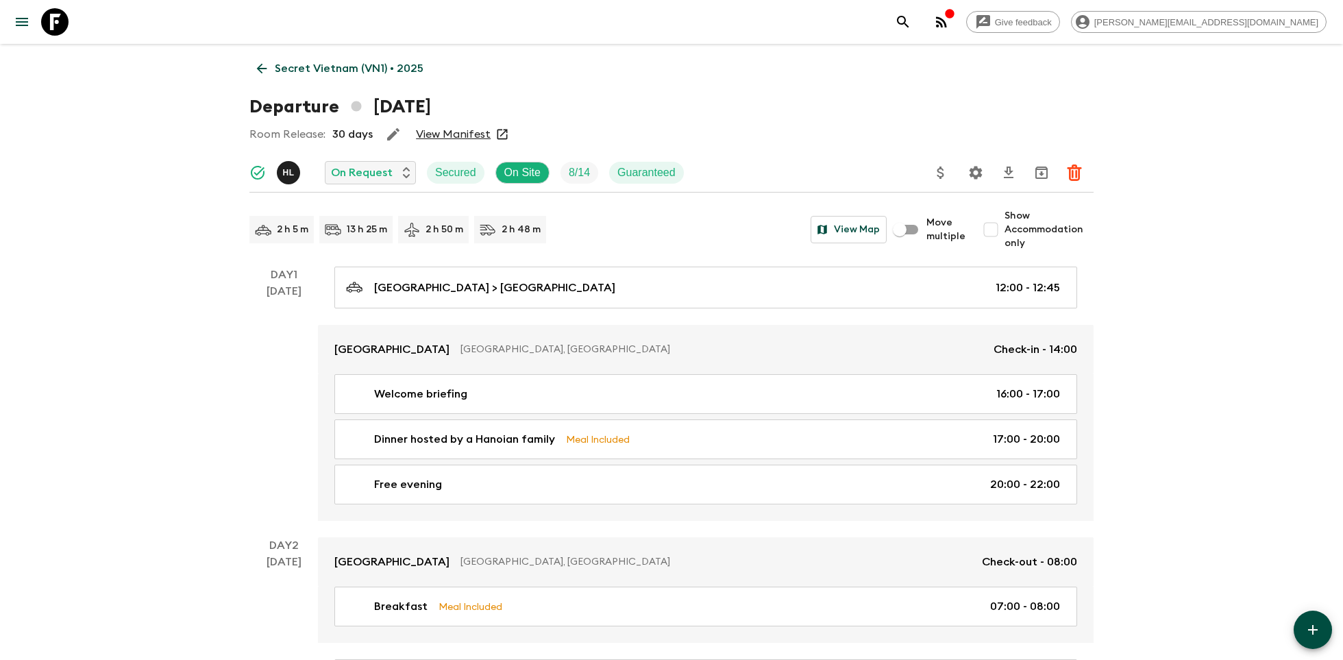 The height and width of the screenshot is (660, 1343). Describe the element at coordinates (444, 230) in the screenshot. I see `p: 2 h 50 m` at that location.